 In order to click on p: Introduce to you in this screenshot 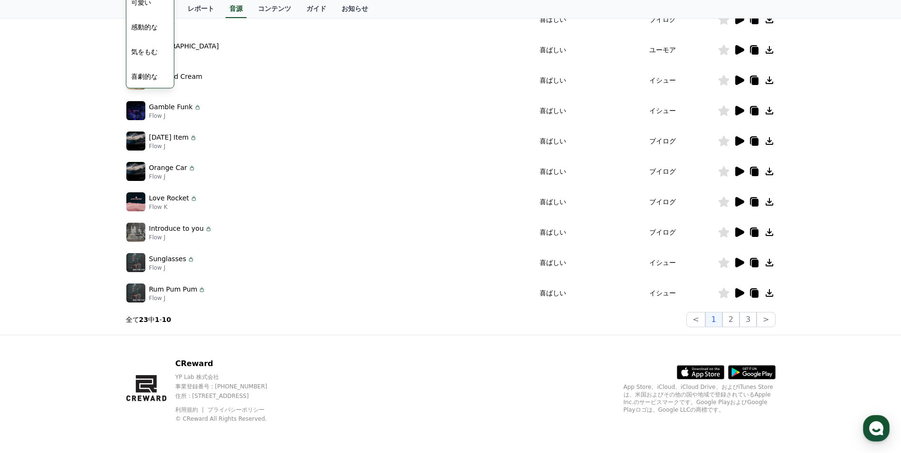, I will do `click(176, 228)`.